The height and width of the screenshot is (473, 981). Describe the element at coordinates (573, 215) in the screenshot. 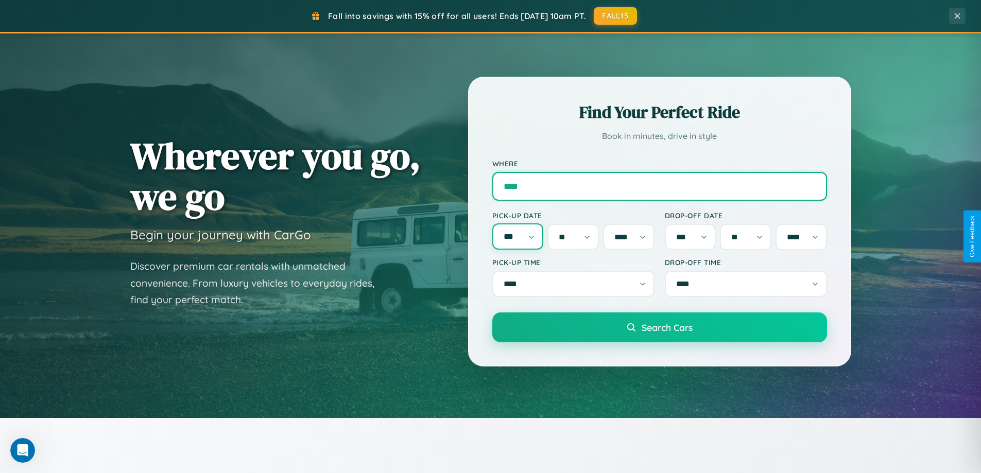

I see `label: Pick-up Date` at that location.